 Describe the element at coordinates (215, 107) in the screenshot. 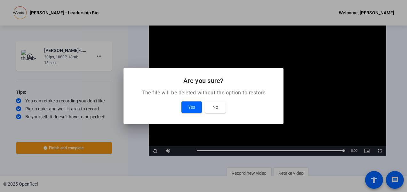

I see `button: No` at that location.